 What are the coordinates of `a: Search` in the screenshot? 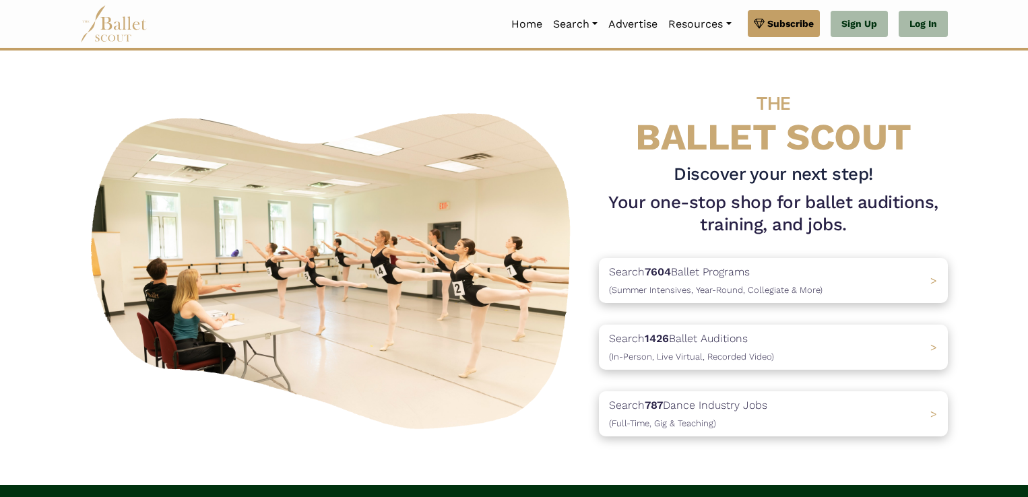 It's located at (575, 24).